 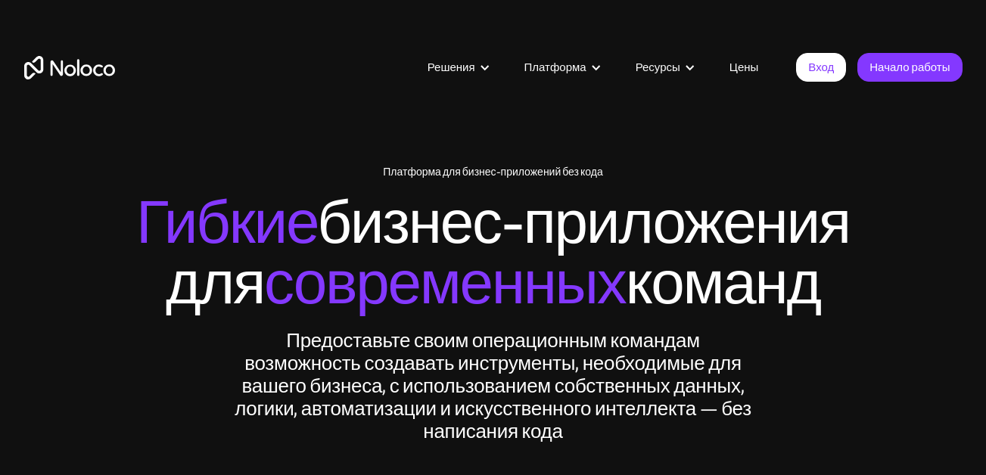 What do you see at coordinates (493, 173) in the screenshot?
I see `h1: Платформа для бизнес-приложений без кода` at bounding box center [493, 173].